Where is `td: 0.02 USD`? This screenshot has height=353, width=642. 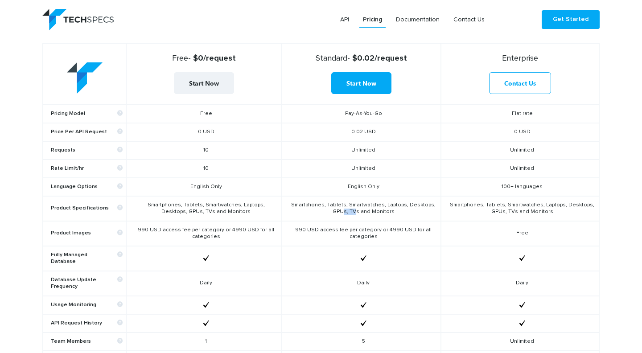 td: 0.02 USD is located at coordinates (361, 132).